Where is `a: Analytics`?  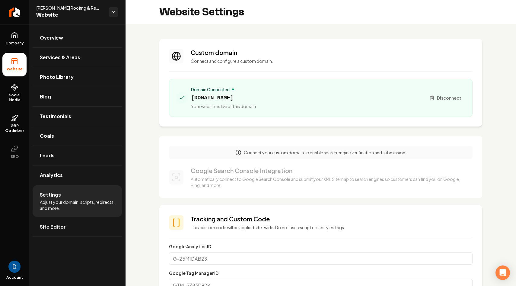
a: Analytics is located at coordinates (77, 175).